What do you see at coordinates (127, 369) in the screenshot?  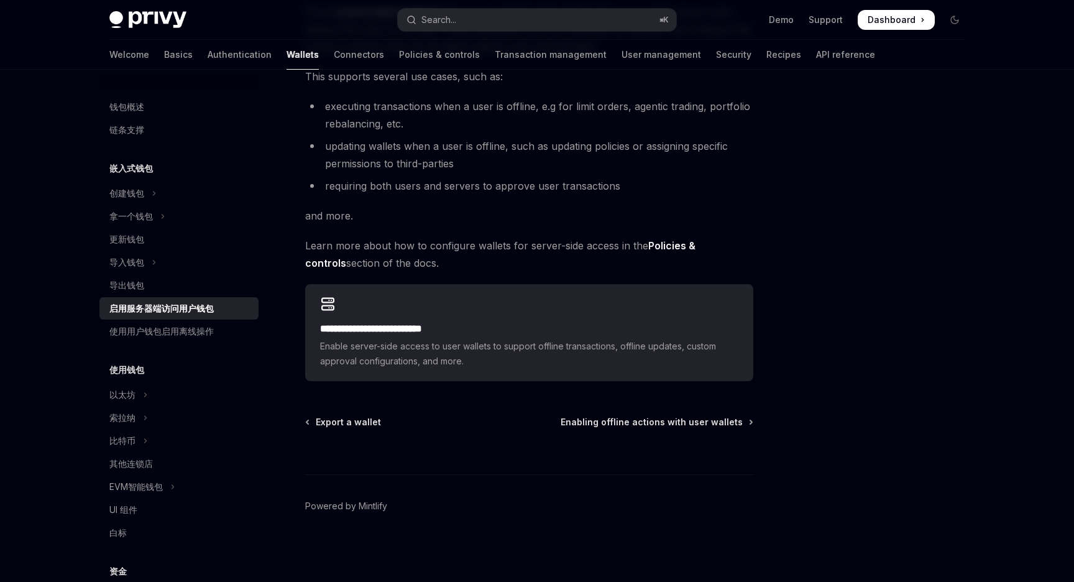 I see `font: 使用钱包` at bounding box center [127, 369].